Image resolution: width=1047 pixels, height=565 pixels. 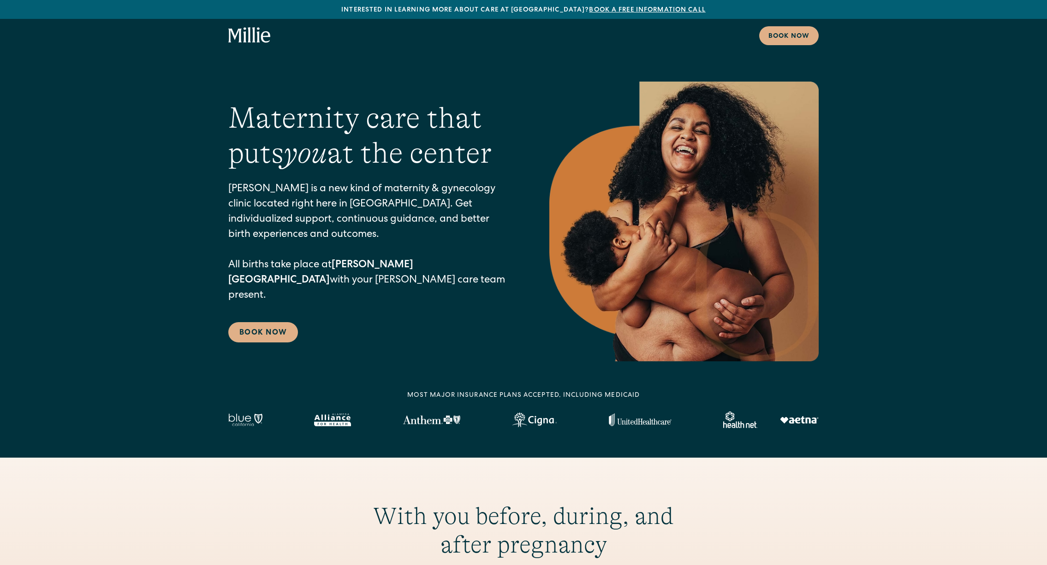 What do you see at coordinates (370, 136) in the screenshot?
I see `h1: Maternity care that puts at the center` at bounding box center [370, 136].